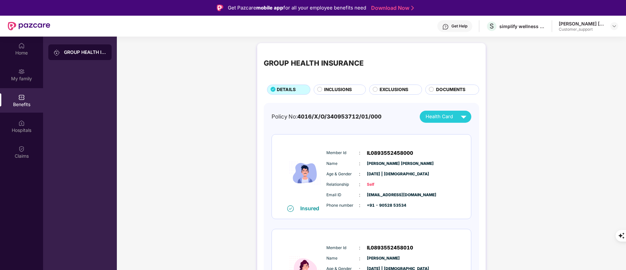 This screenshot has height=270, width=626. What do you see at coordinates (459, 26) in the screenshot?
I see `div: Get Help` at bounding box center [459, 26].